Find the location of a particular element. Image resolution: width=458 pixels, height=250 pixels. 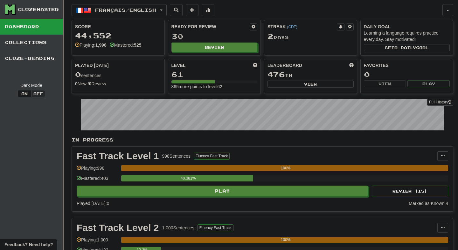

div: Learning a language requires practice every day. Stay motivated! is located at coordinates (407, 36).